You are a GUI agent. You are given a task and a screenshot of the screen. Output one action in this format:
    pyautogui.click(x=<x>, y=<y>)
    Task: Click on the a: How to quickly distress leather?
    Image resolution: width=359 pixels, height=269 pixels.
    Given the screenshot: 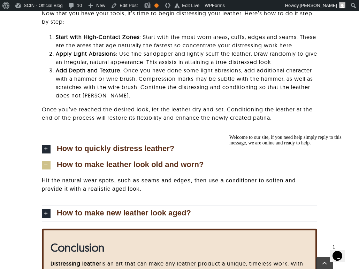 What is the action you would take?
    pyautogui.click(x=179, y=149)
    